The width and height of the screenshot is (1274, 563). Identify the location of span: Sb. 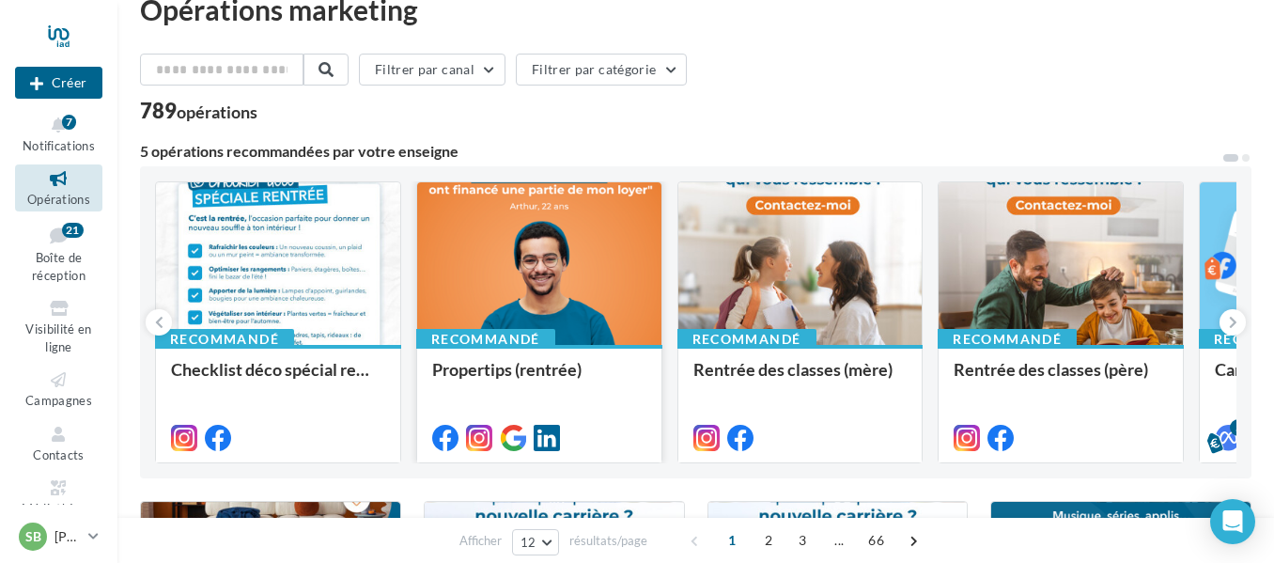
(33, 536).